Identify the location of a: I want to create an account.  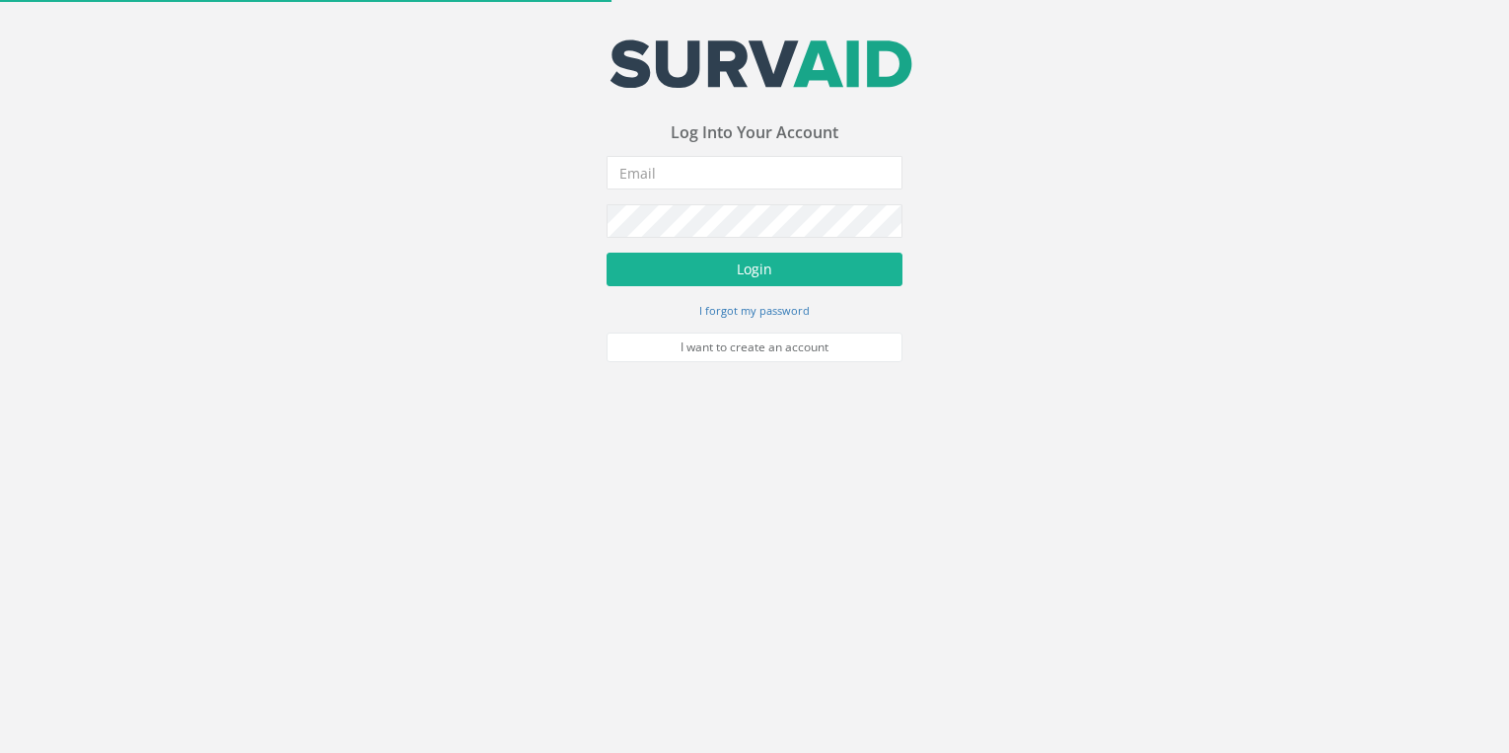
(755, 347).